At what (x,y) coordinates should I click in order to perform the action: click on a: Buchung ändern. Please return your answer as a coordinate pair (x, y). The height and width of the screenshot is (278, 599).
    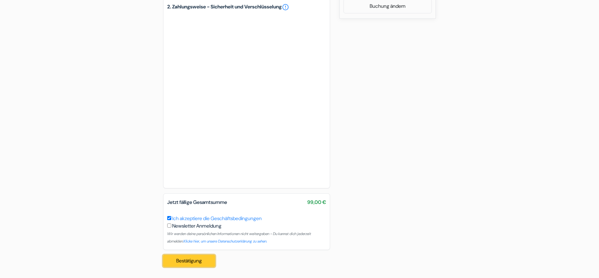
    Looking at the image, I should click on (387, 6).